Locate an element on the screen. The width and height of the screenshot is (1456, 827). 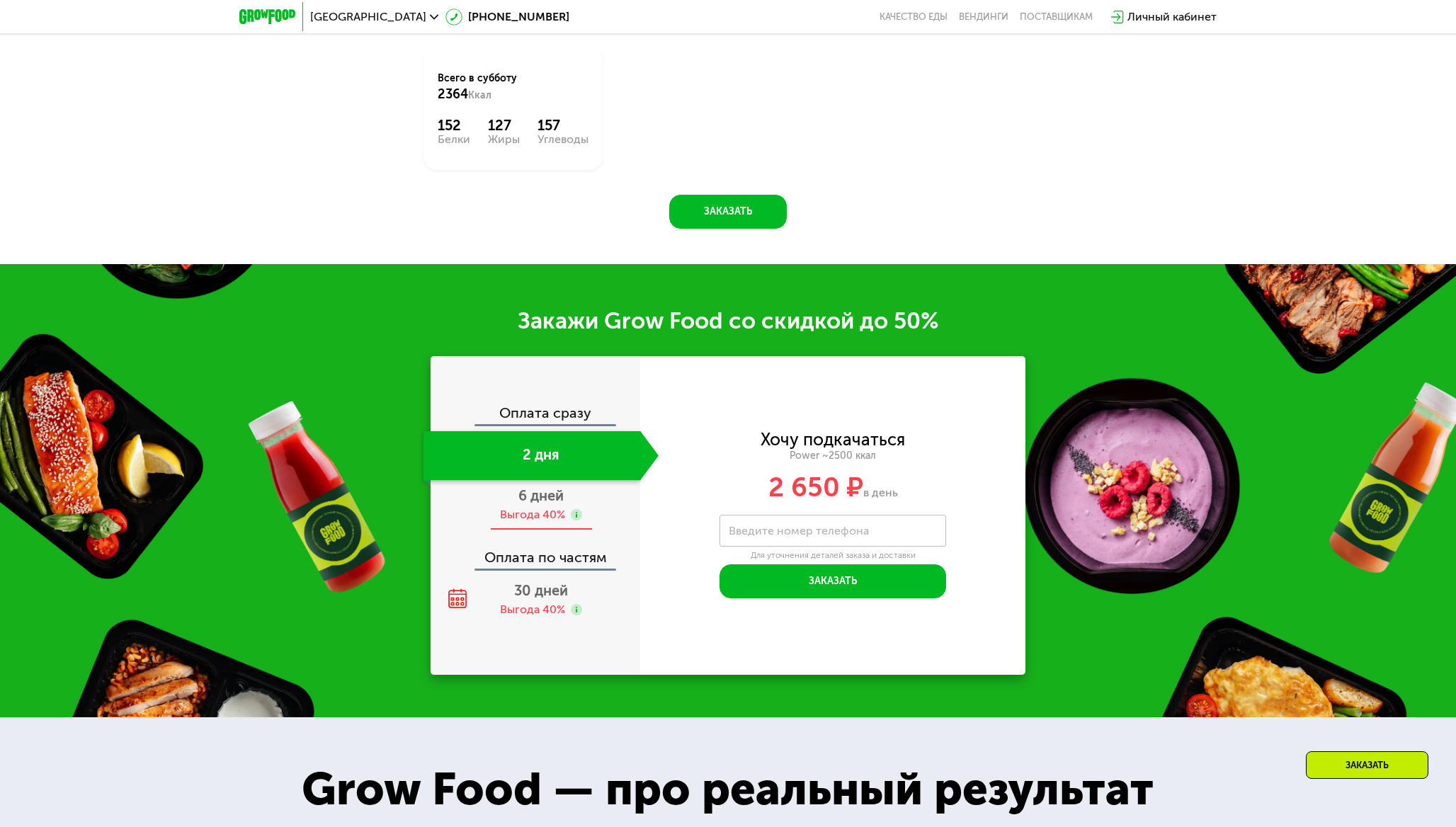
div: Белки is located at coordinates (454, 139).